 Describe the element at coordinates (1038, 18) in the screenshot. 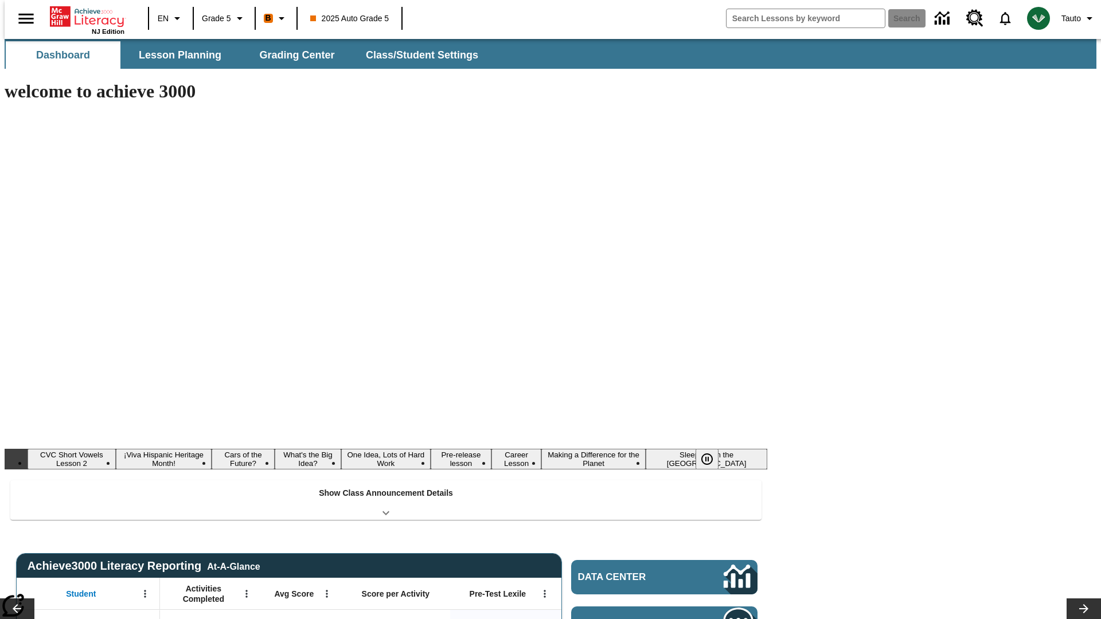

I see `button: Select a new avatar` at that location.